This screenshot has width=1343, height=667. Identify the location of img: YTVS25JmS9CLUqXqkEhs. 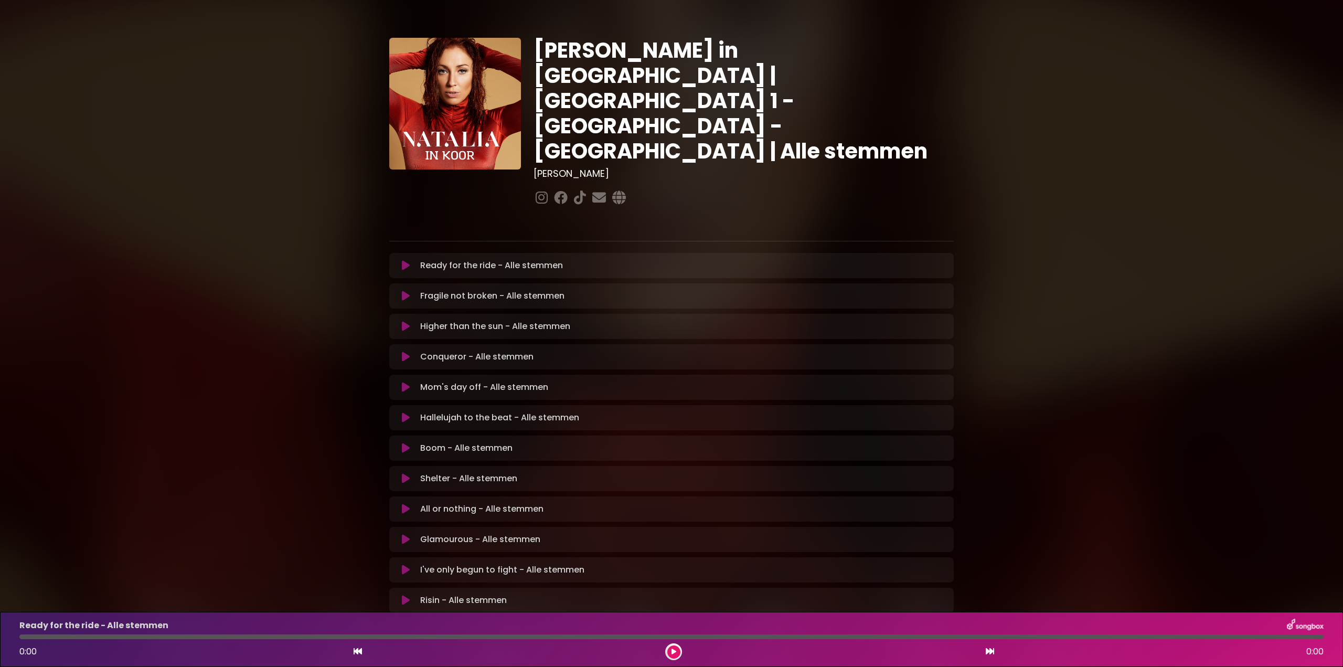
(455, 103).